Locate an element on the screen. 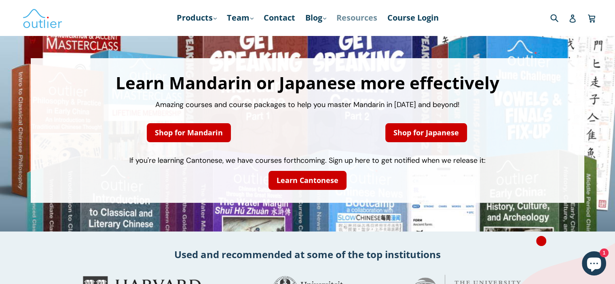  inbox-online-store-chat: Shopify online store chat is located at coordinates (594, 264).